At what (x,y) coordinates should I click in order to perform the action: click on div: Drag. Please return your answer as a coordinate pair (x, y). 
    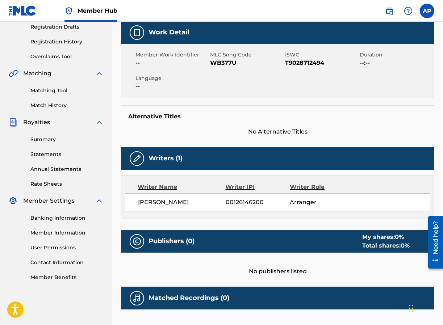
    Looking at the image, I should click on (411, 309).